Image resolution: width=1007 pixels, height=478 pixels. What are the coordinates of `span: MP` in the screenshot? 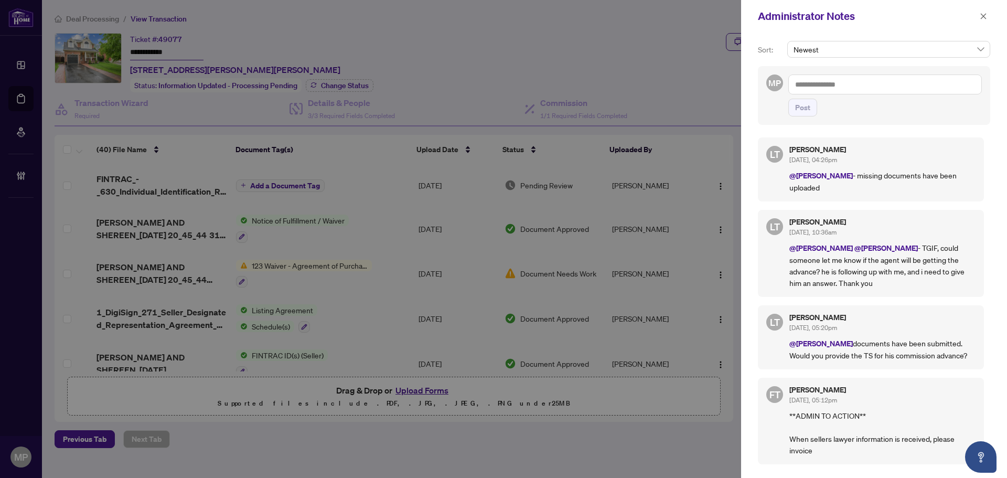 It's located at (774, 82).